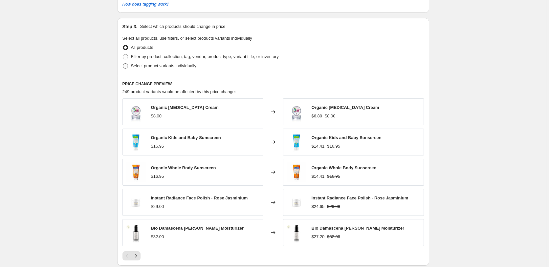 The height and width of the screenshot is (267, 549). Describe the element at coordinates (183, 27) in the screenshot. I see `p: Select which products should change in price` at that location.